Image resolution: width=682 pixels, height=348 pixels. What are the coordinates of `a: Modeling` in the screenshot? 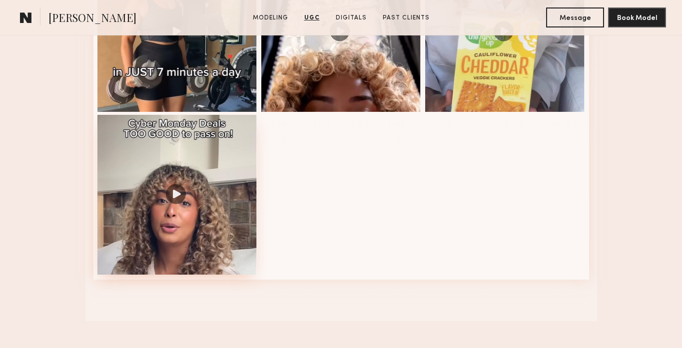 It's located at (270, 18).